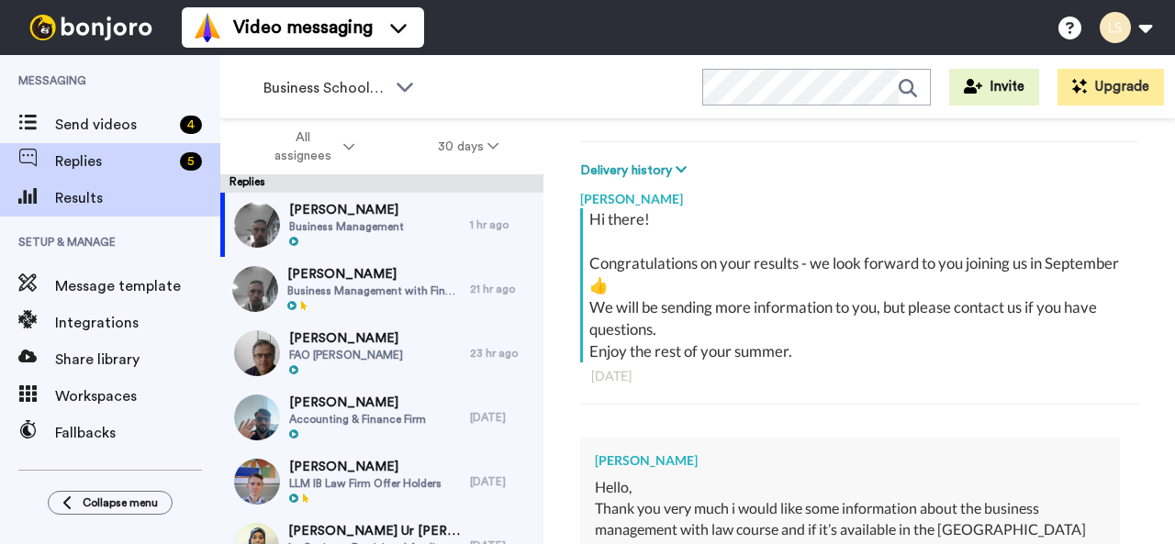 The width and height of the screenshot is (1175, 544). What do you see at coordinates (191, 162) in the screenshot?
I see `div: 5` at bounding box center [191, 162].